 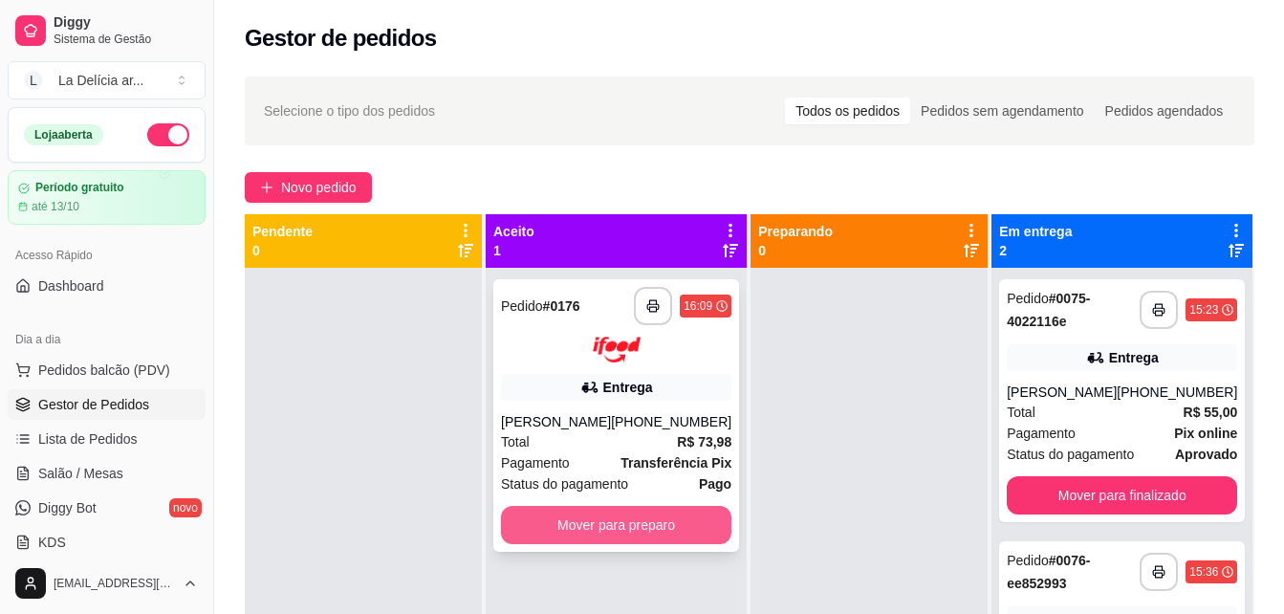 What do you see at coordinates (282, 231) in the screenshot?
I see `p: Pendente` at bounding box center [282, 231].